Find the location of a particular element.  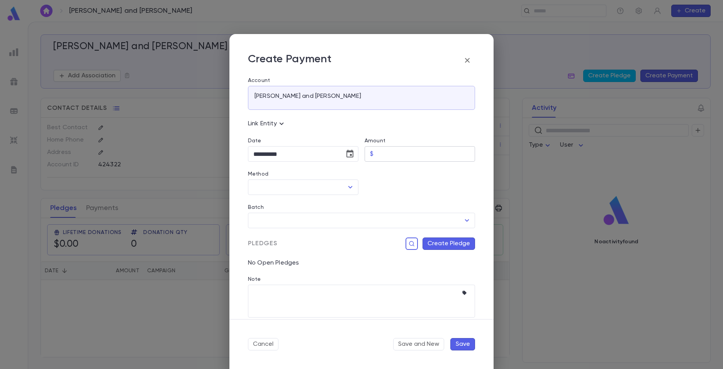

p: Link Entity is located at coordinates (267, 124).